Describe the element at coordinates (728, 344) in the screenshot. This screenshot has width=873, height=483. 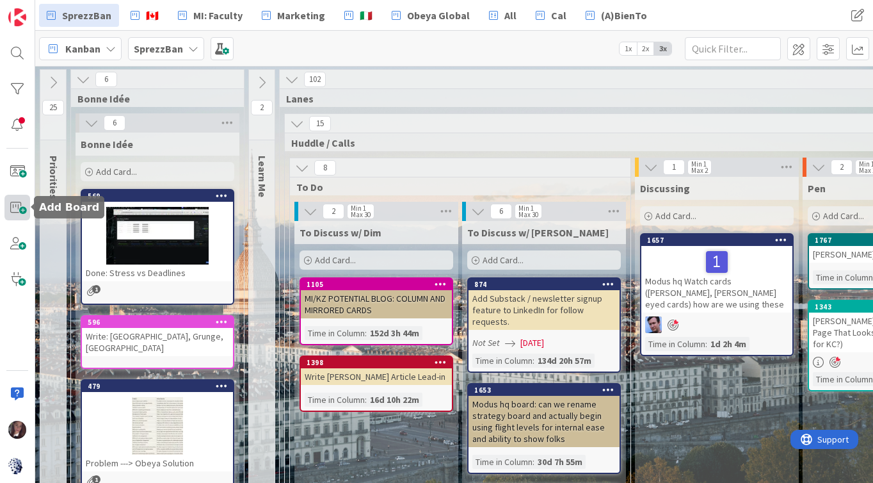
I see `div: 1d 2h 4m` at that location.